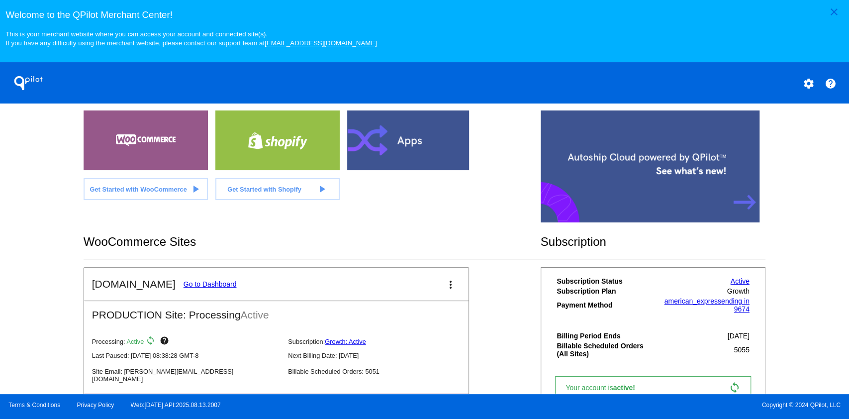  Describe the element at coordinates (382, 371) in the screenshot. I see `p: Billable Scheduled Orders: 5051` at that location.